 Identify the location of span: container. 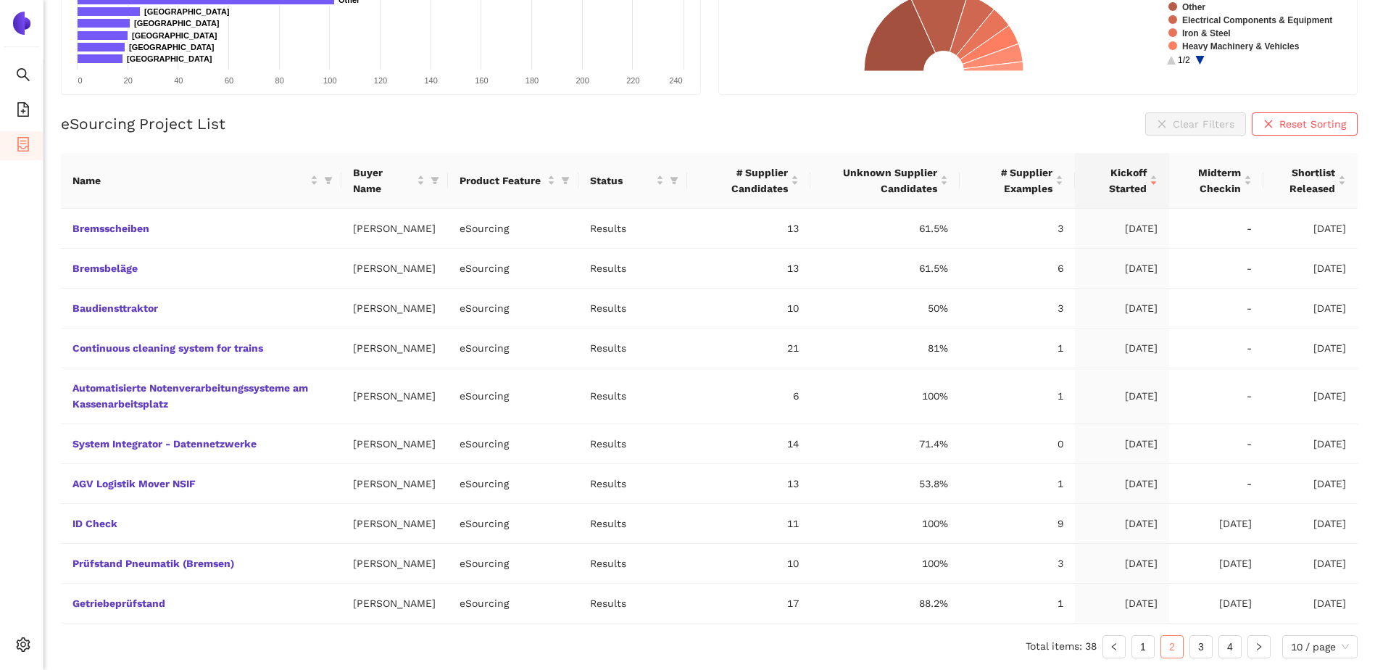
(23, 146).